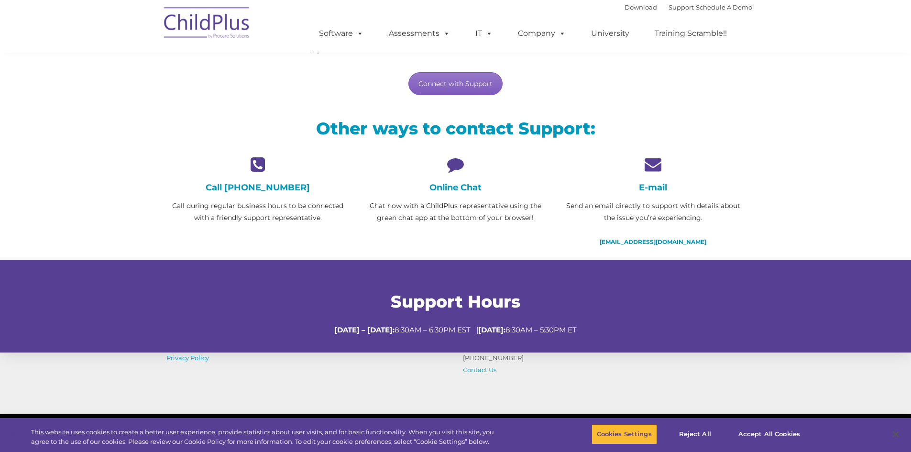 This screenshot has height=452, width=911. Describe the element at coordinates (896, 434) in the screenshot. I see `button: Close` at that location.